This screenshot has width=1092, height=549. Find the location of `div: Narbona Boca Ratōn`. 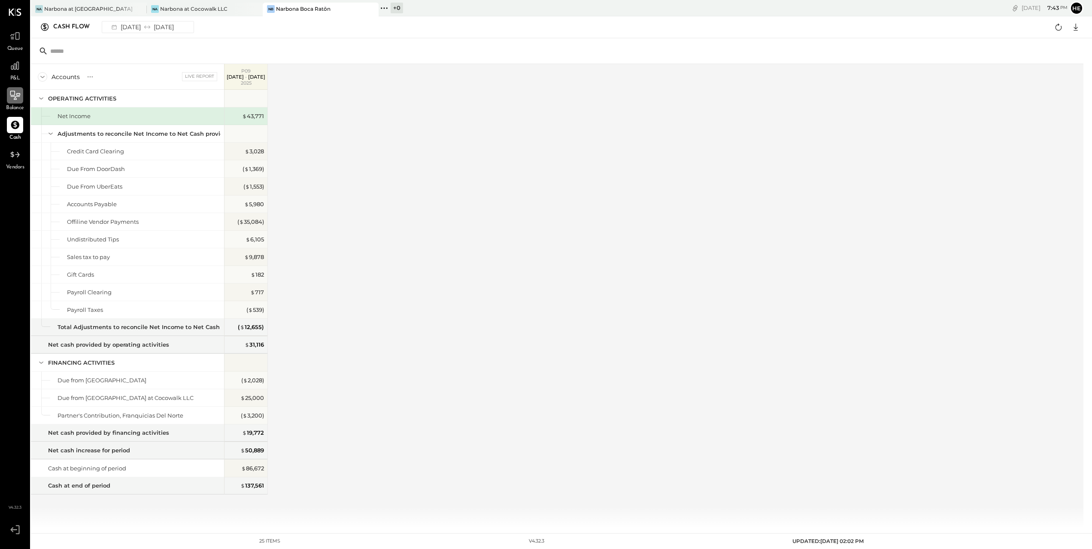

div: Narbona Boca Ratōn is located at coordinates (303, 9).